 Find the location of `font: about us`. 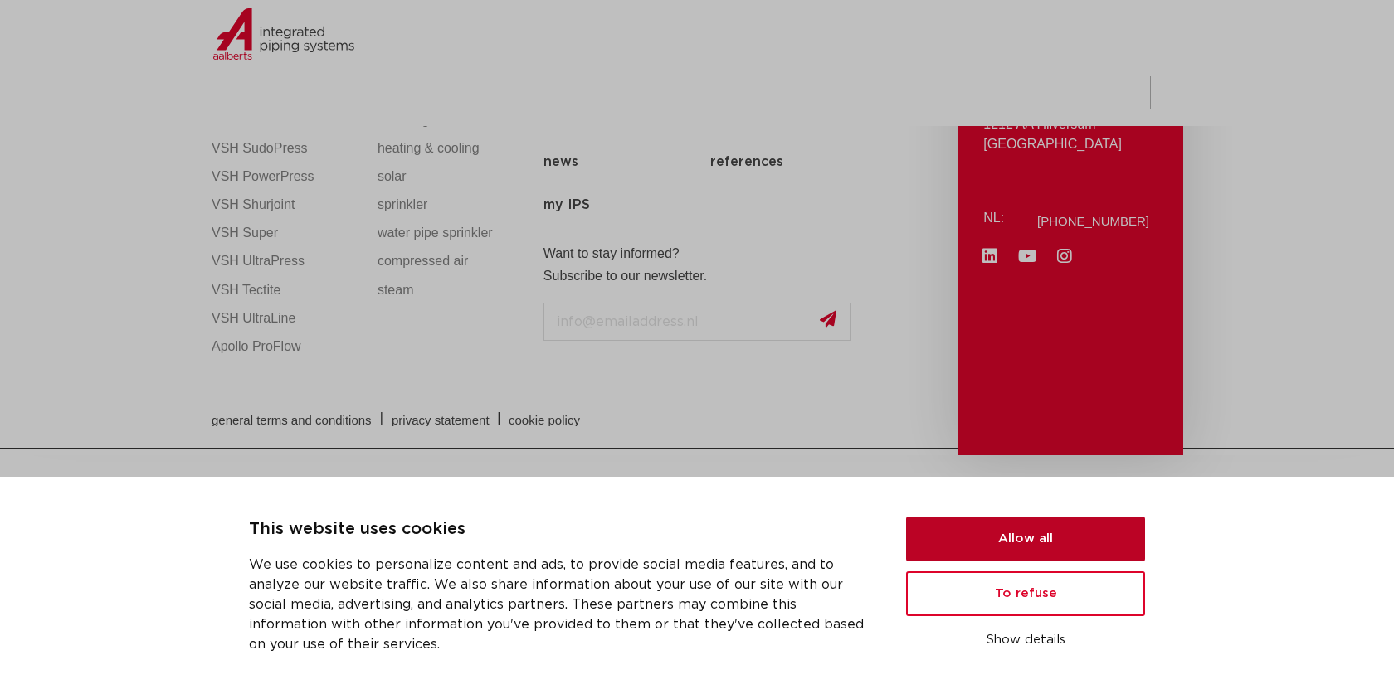

font: about us is located at coordinates (999, 93).